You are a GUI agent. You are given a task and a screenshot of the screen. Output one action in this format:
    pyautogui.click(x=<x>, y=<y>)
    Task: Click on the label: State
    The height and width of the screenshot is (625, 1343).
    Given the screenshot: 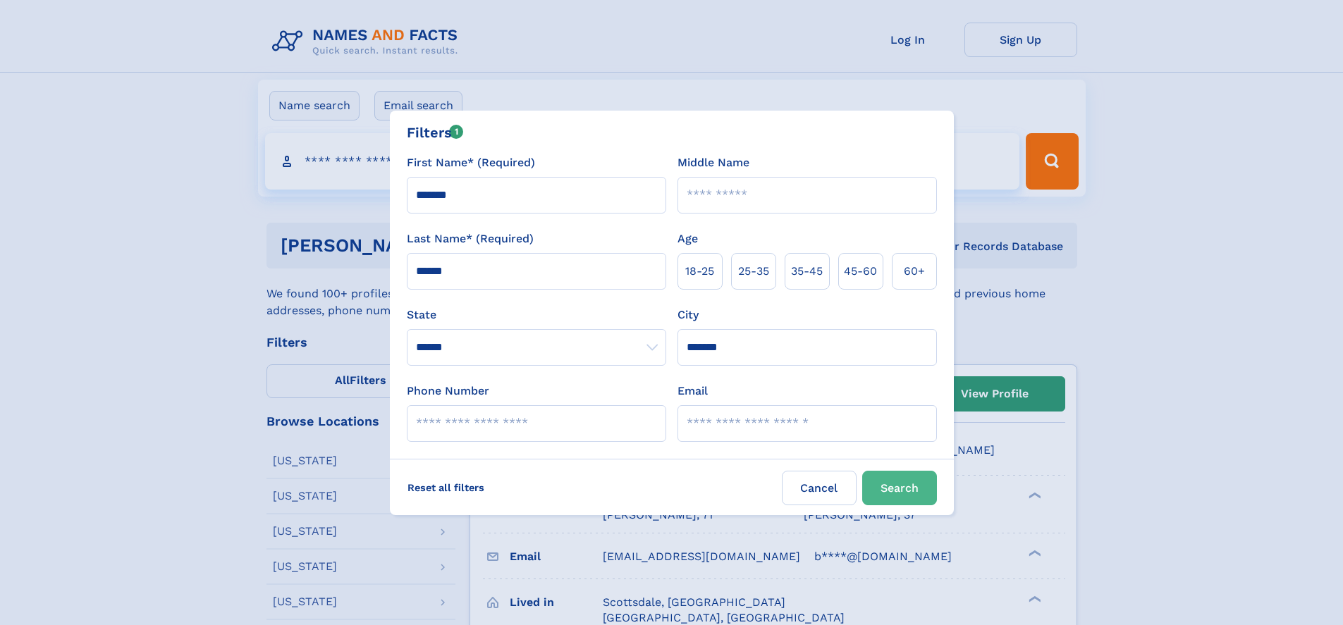 What is the action you would take?
    pyautogui.click(x=536, y=315)
    